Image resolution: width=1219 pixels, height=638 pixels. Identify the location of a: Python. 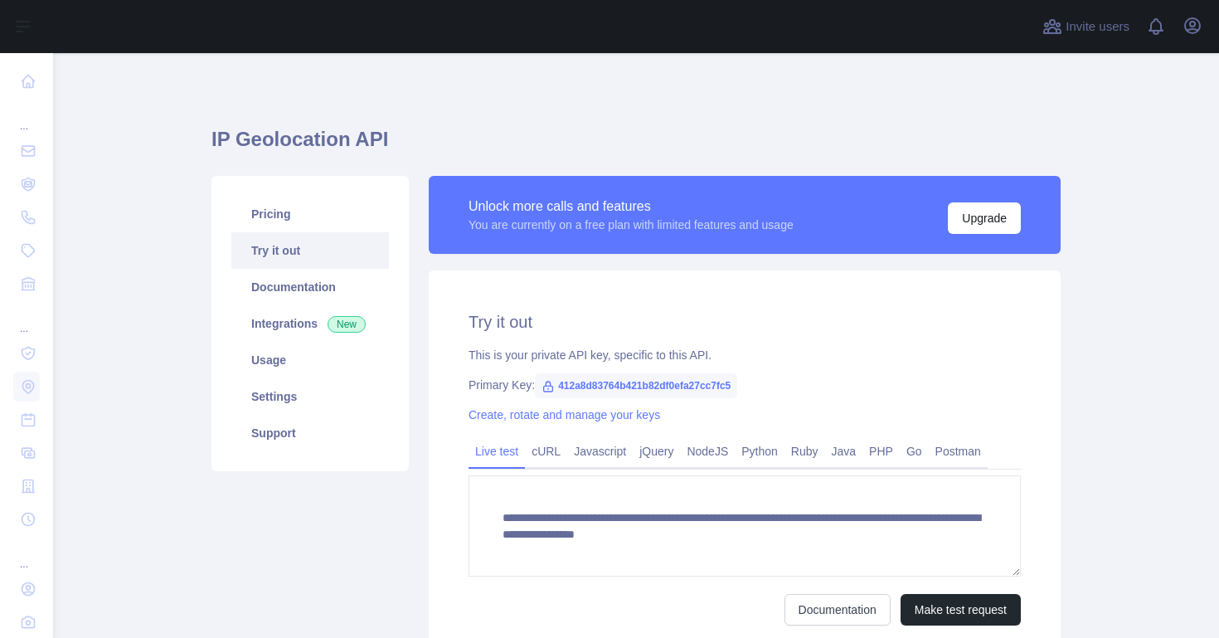
(760, 451).